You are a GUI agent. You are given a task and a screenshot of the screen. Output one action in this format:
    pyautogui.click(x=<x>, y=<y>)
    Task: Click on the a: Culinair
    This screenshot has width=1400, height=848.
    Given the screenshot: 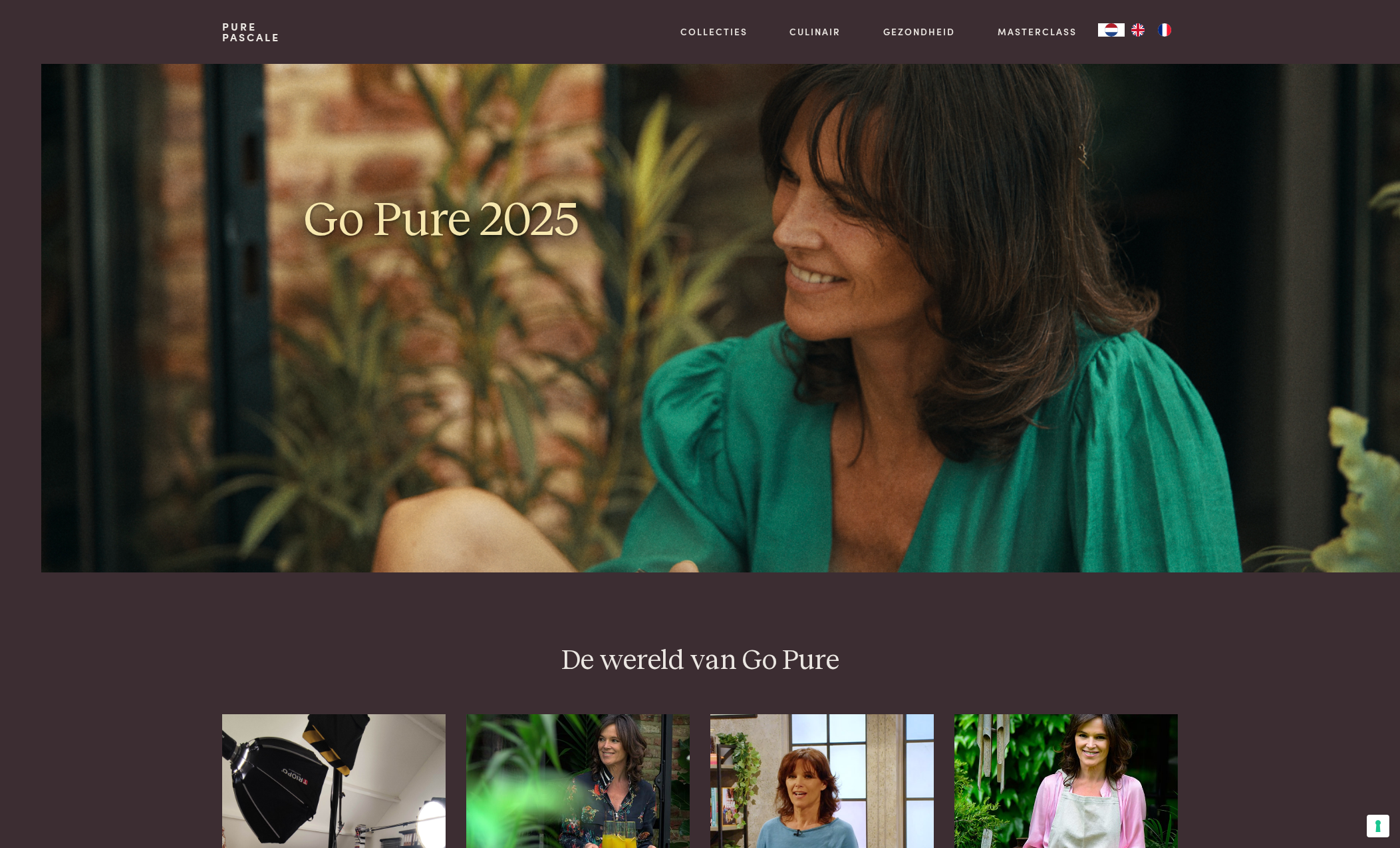 What is the action you would take?
    pyautogui.click(x=815, y=31)
    